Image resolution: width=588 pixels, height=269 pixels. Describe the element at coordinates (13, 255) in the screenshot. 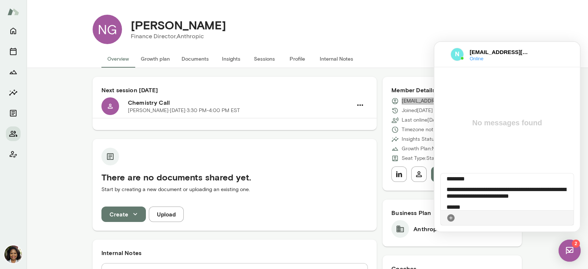

I see `img: Cheryl Mills` at that location.